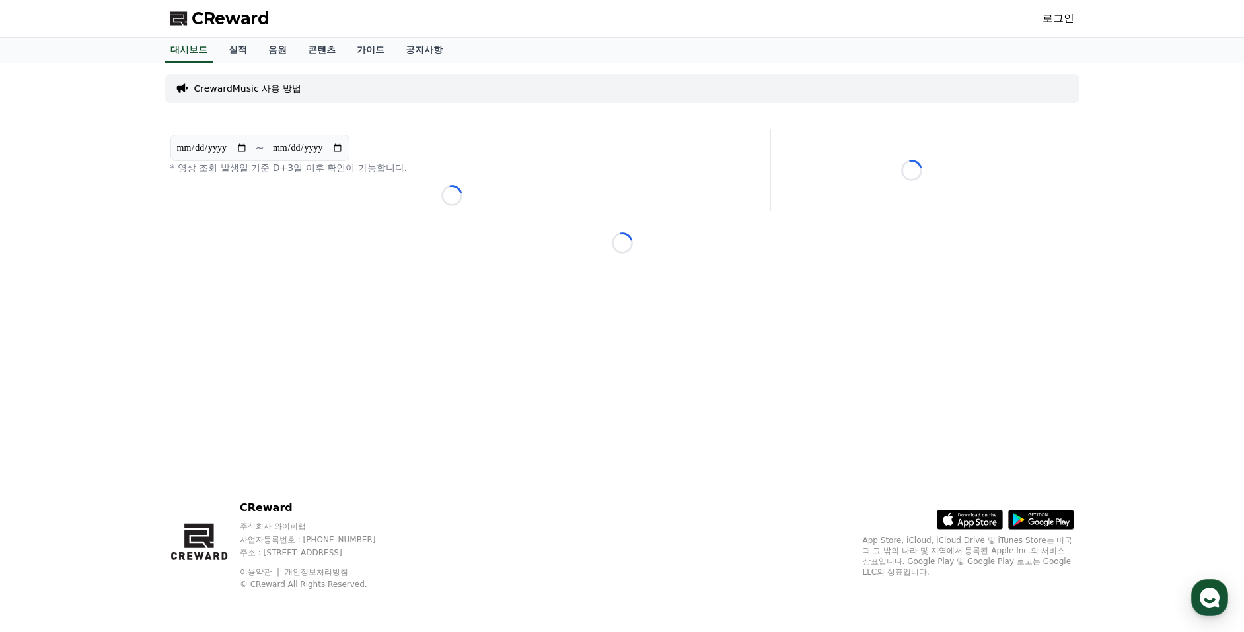 The image size is (1244, 632). Describe the element at coordinates (46, 435) in the screenshot. I see `a: 홈` at that location.